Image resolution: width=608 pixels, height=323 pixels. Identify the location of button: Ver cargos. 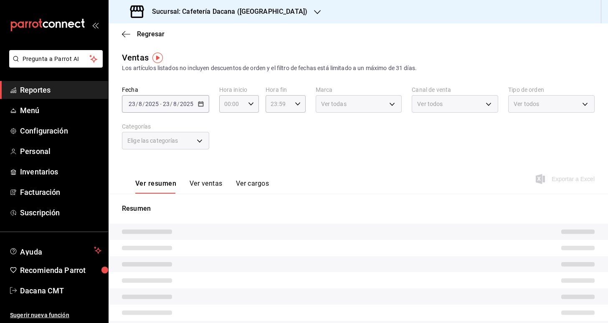
(252, 187).